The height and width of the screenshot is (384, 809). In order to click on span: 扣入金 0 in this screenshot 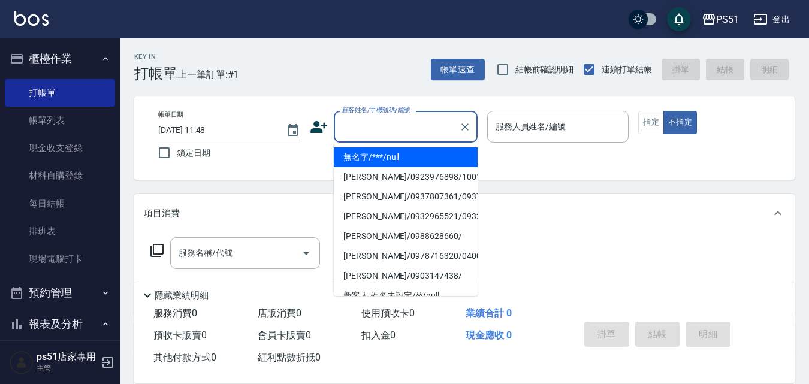, I will do `click(378, 335)`.